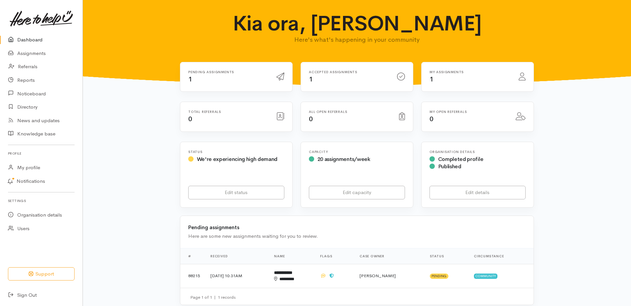 The image size is (631, 306). I want to click on th: Status, so click(446, 256).